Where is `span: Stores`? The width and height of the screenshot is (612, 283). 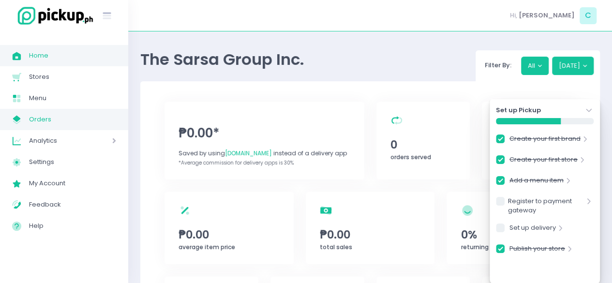 span: Stores is located at coordinates (73, 77).